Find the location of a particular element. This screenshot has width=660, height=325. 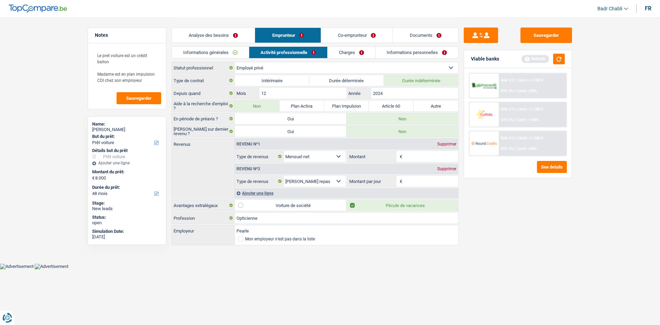

input: Cherchez votre employeur is located at coordinates (346, 231).